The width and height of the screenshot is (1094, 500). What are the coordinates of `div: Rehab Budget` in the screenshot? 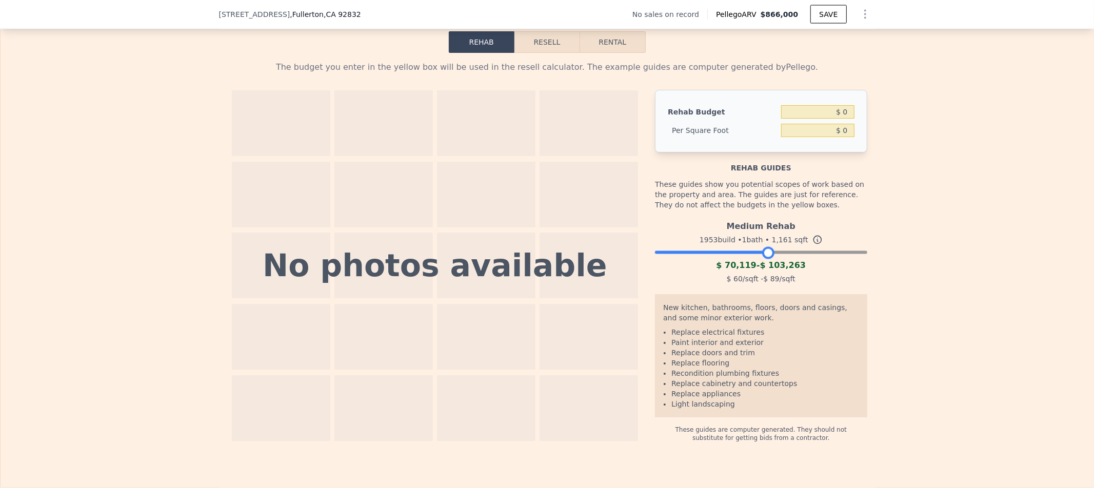 It's located at (722, 112).